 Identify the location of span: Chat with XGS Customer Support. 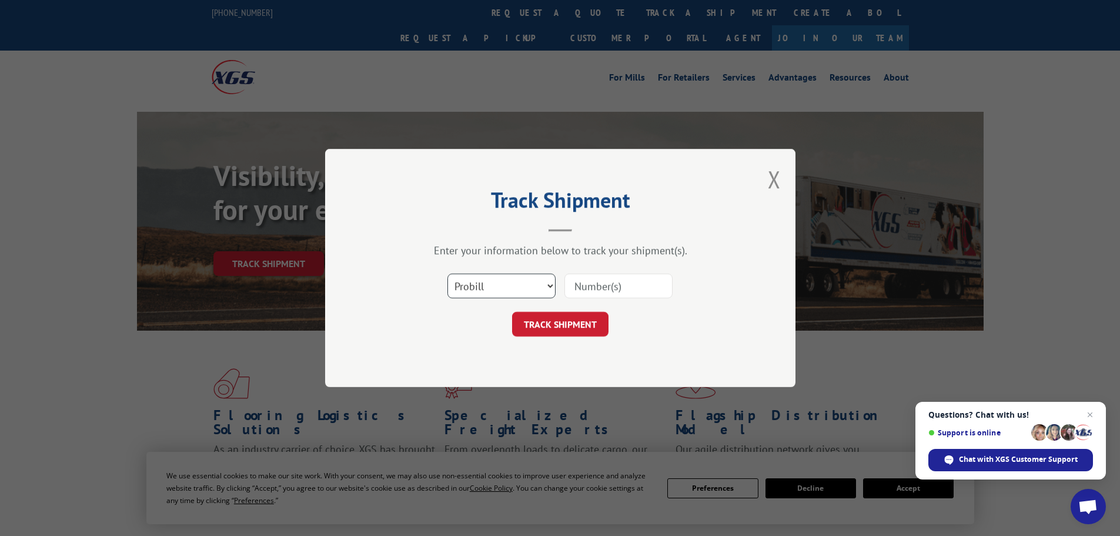
(1019, 459).